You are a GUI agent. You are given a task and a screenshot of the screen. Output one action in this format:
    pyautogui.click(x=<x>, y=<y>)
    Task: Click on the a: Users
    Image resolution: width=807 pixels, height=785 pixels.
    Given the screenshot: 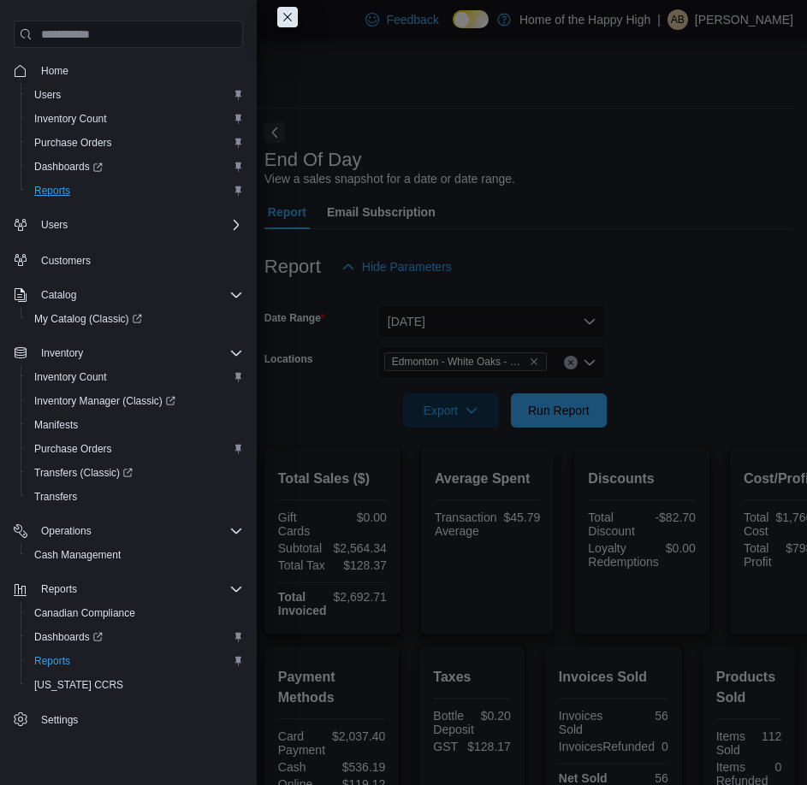 What is the action you would take?
    pyautogui.click(x=47, y=95)
    